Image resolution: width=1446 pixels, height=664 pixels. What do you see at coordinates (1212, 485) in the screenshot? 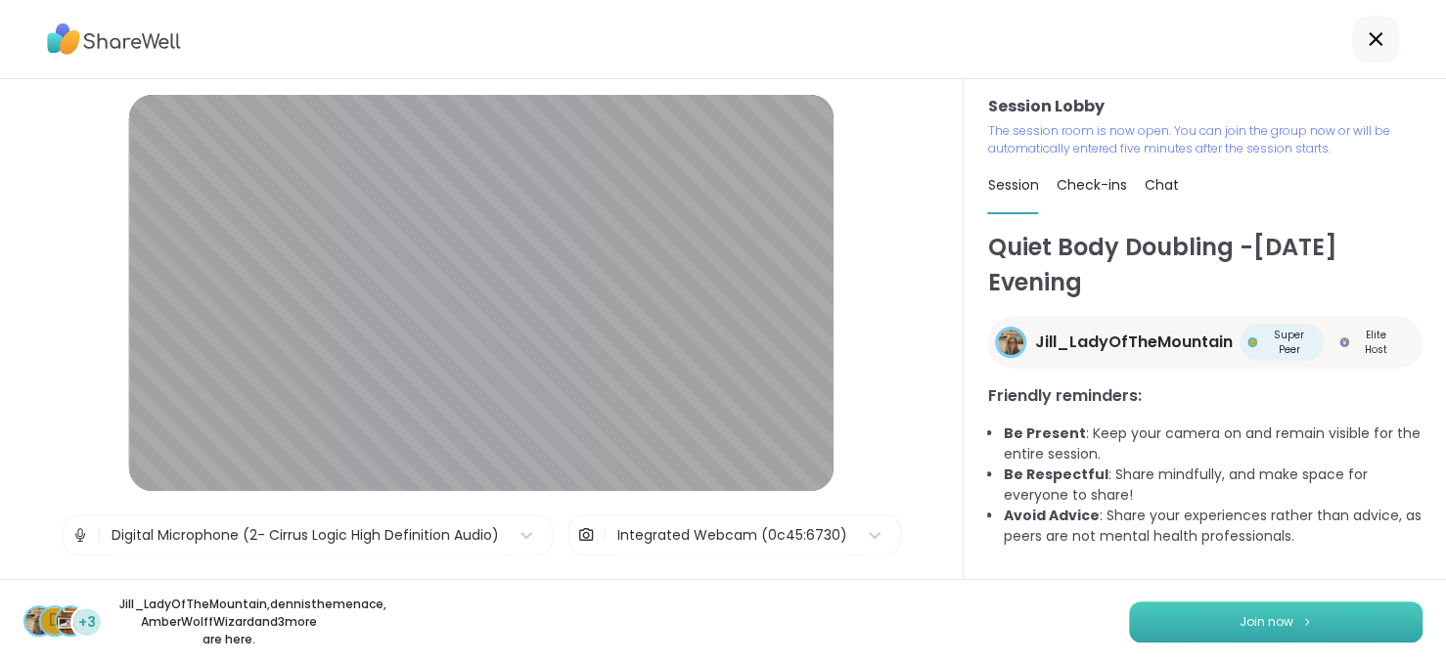
I see `li: : Share mindfully, and make space for everyone to share!` at bounding box center [1212, 485].